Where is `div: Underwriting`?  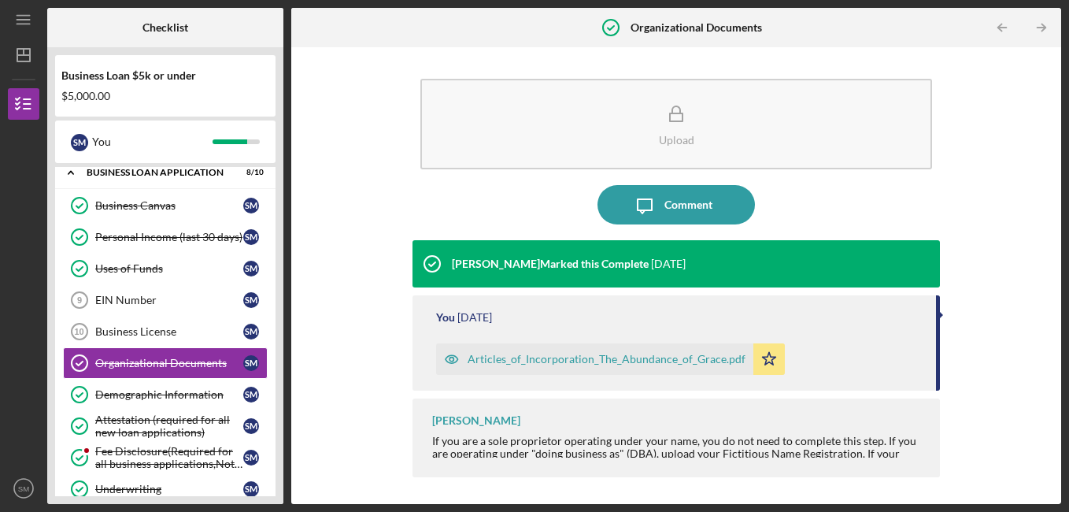
div: Underwriting is located at coordinates (169, 489).